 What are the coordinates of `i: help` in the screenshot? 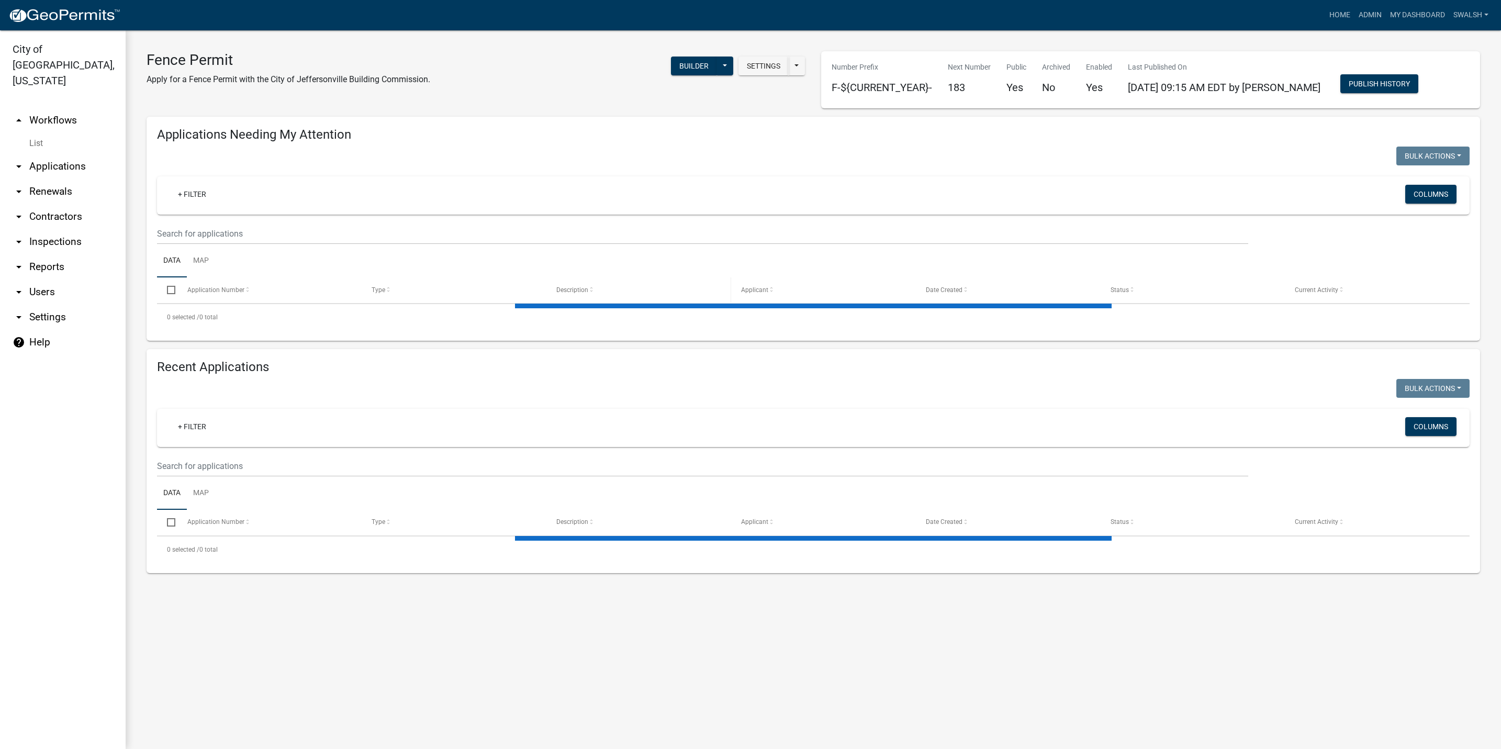 It's located at (19, 342).